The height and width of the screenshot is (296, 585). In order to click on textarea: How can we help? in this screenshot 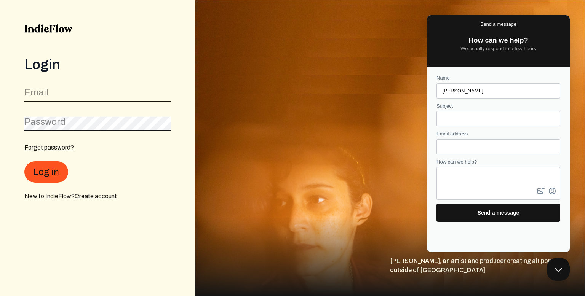, I will do `click(71, 162)`.